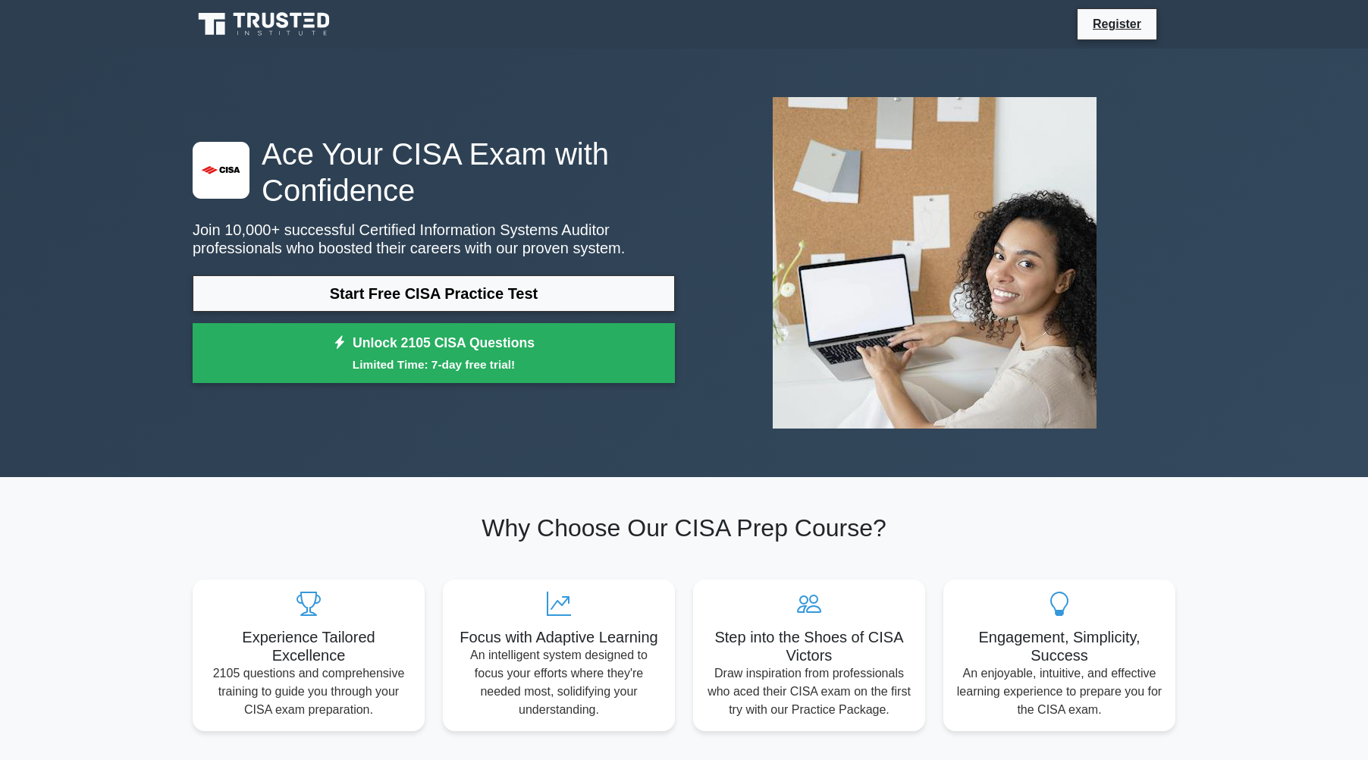  What do you see at coordinates (1117, 24) in the screenshot?
I see `a: Register` at bounding box center [1117, 24].